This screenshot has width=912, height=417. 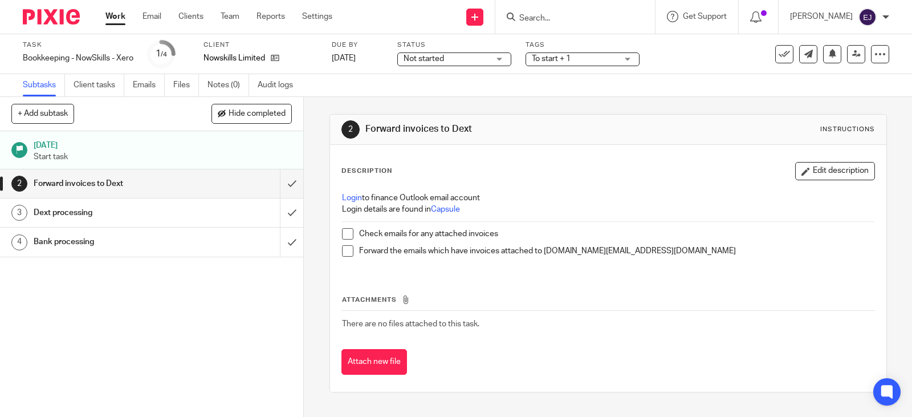 What do you see at coordinates (19, 242) in the screenshot?
I see `div: 4` at bounding box center [19, 242].